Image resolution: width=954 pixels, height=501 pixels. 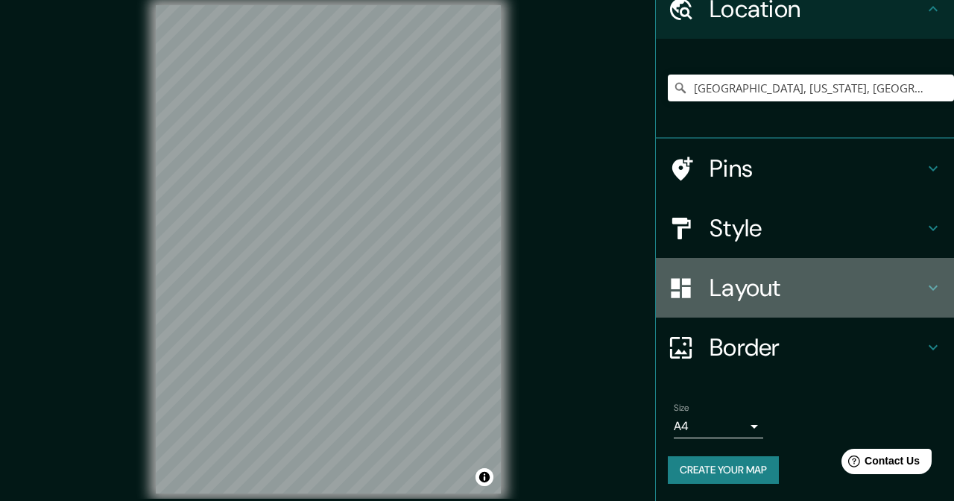 I want to click on button: Toggle attribution, so click(x=484, y=477).